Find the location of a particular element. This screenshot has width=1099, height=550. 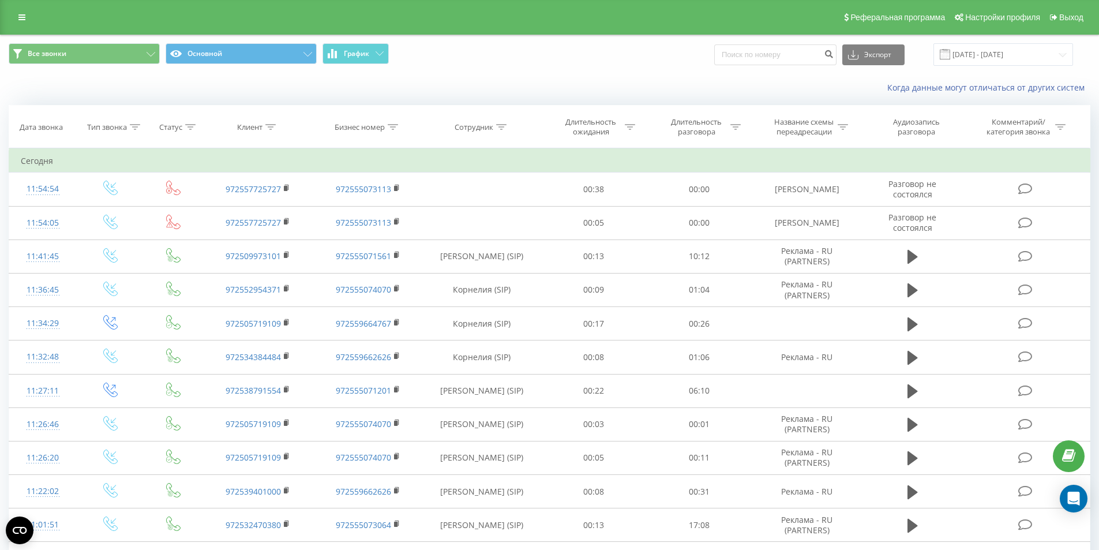

td: 00:09 is located at coordinates (593, 290).